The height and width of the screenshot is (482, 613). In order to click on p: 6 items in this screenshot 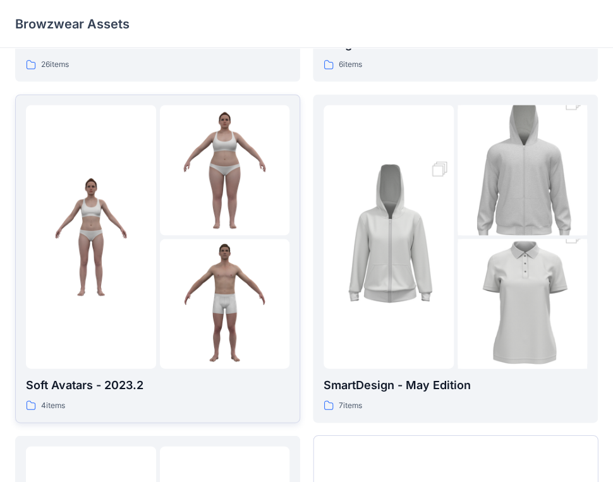, I will do `click(350, 64)`.